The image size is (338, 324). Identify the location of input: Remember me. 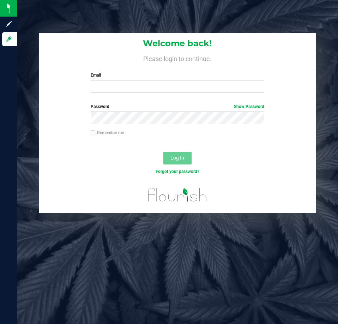
(93, 133).